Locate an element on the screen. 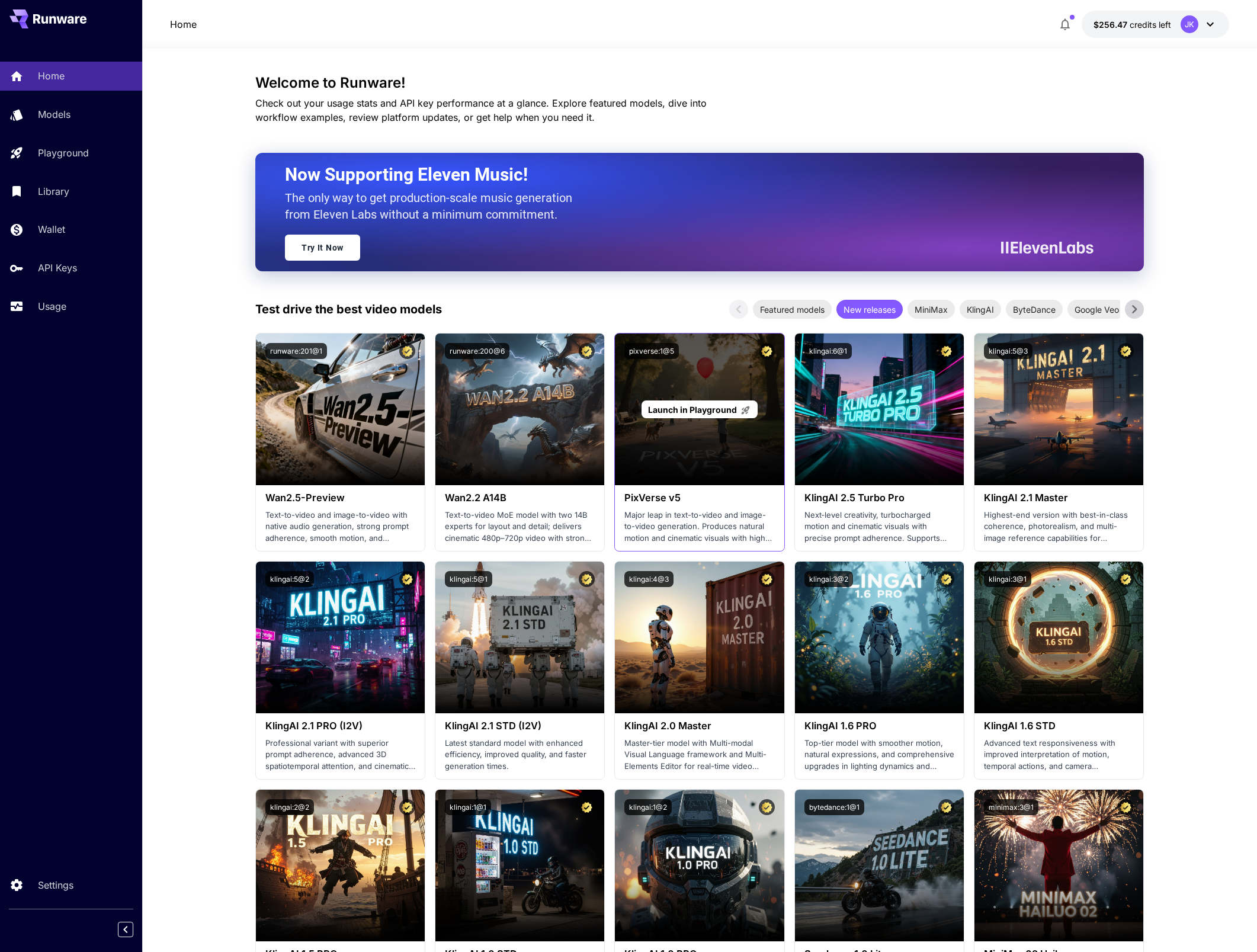 Image resolution: width=1257 pixels, height=952 pixels. p: Advanced text responsiveness with improved interpretation of motion, temporal actions, and camera... is located at coordinates (1058, 755).